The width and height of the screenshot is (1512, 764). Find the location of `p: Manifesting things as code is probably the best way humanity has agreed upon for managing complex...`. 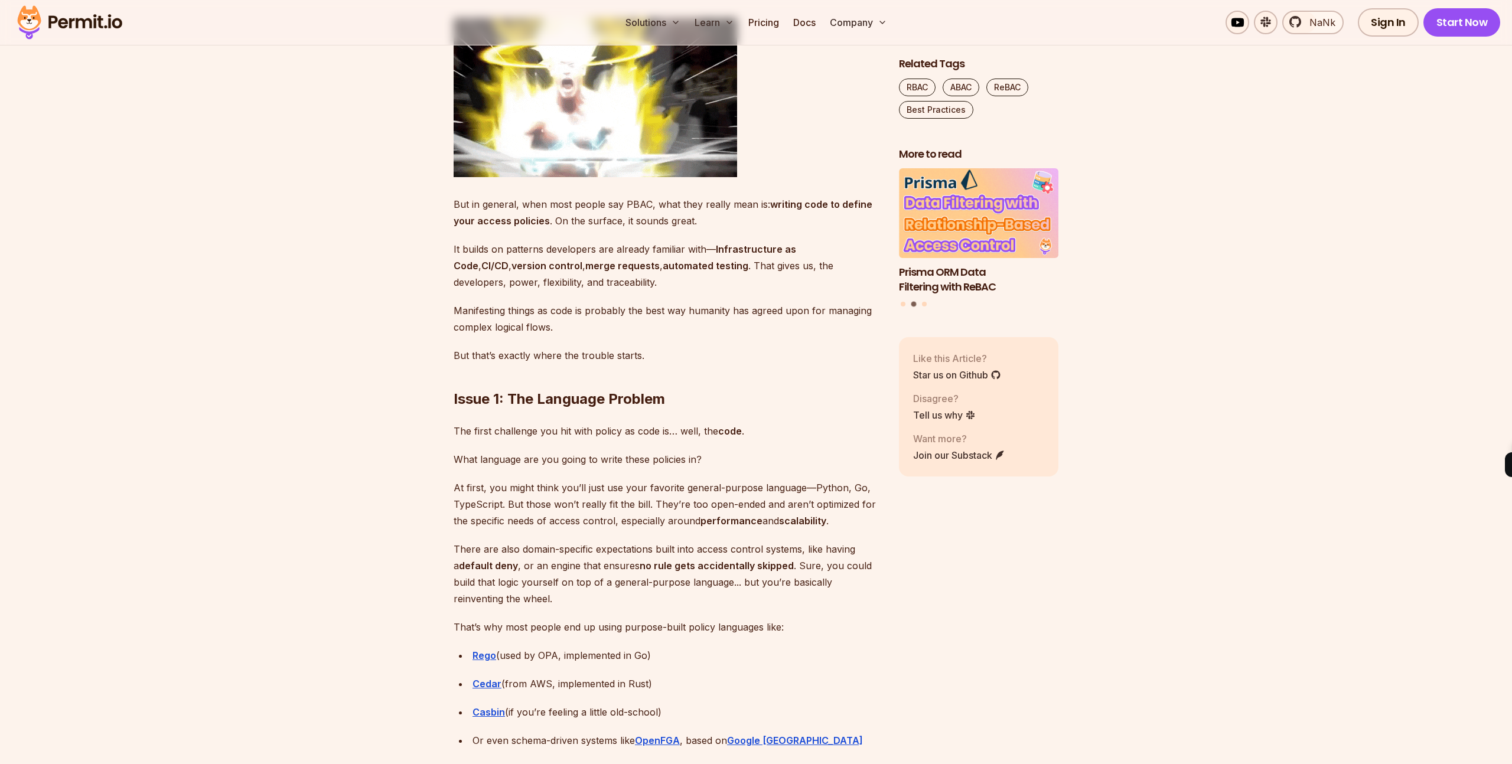

p: Manifesting things as code is probably the best way humanity has agreed upon for managing complex... is located at coordinates (667, 319).